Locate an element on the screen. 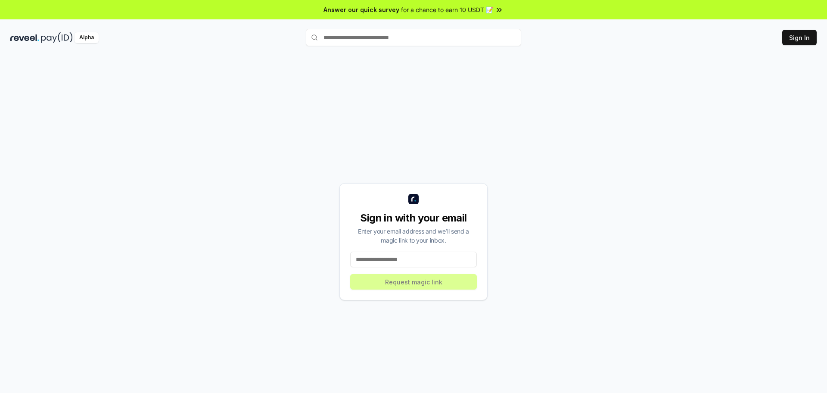 This screenshot has height=393, width=827. button: Sign In is located at coordinates (799, 37).